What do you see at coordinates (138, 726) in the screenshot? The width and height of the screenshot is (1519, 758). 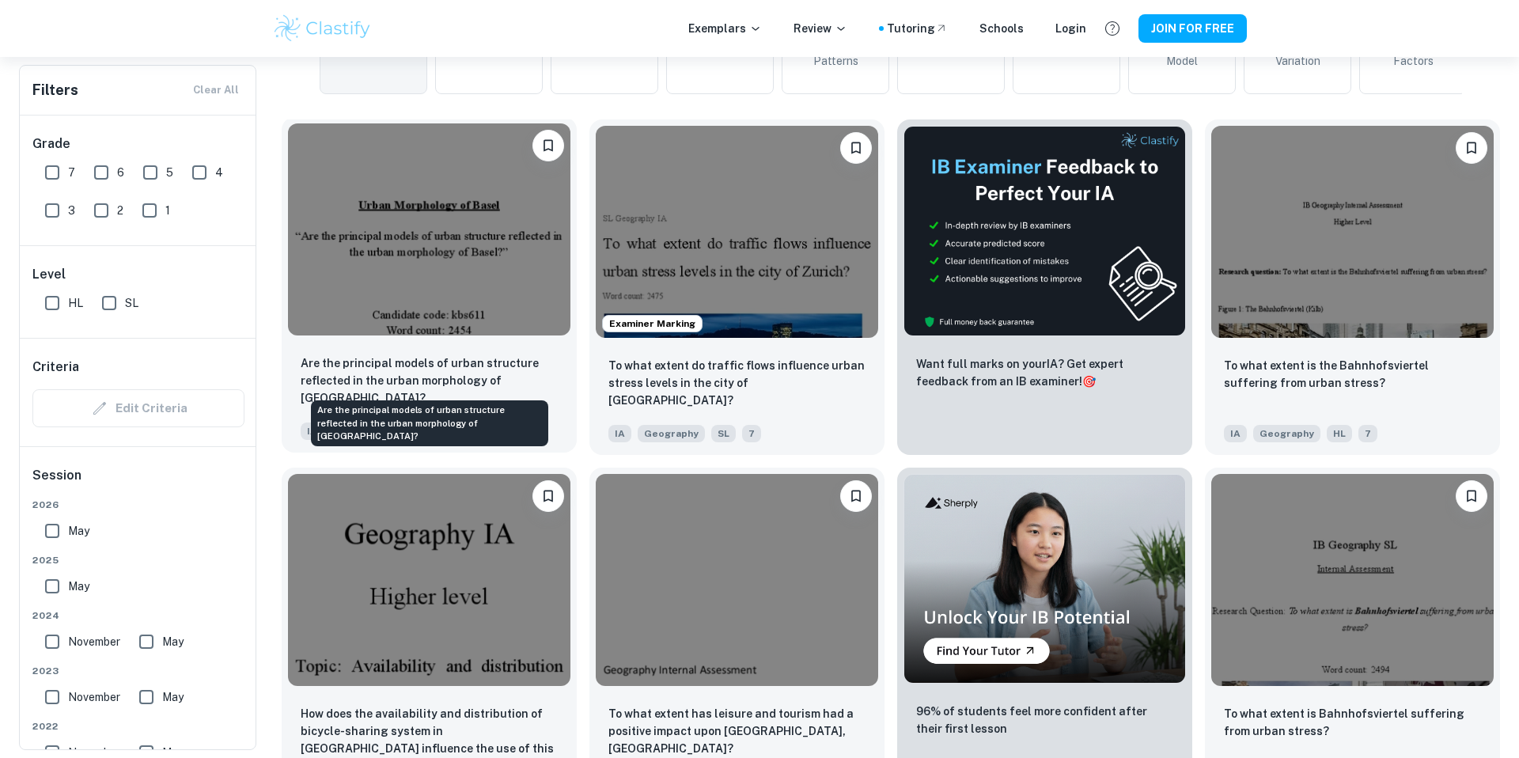 I see `span: 2022` at bounding box center [138, 726].